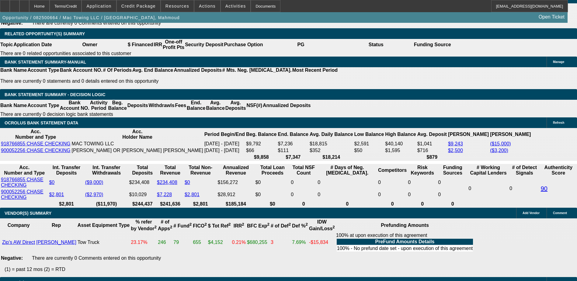  What do you see at coordinates (36, 134) in the screenshot?
I see `th: Acc. Number and Type` at bounding box center [36, 134].